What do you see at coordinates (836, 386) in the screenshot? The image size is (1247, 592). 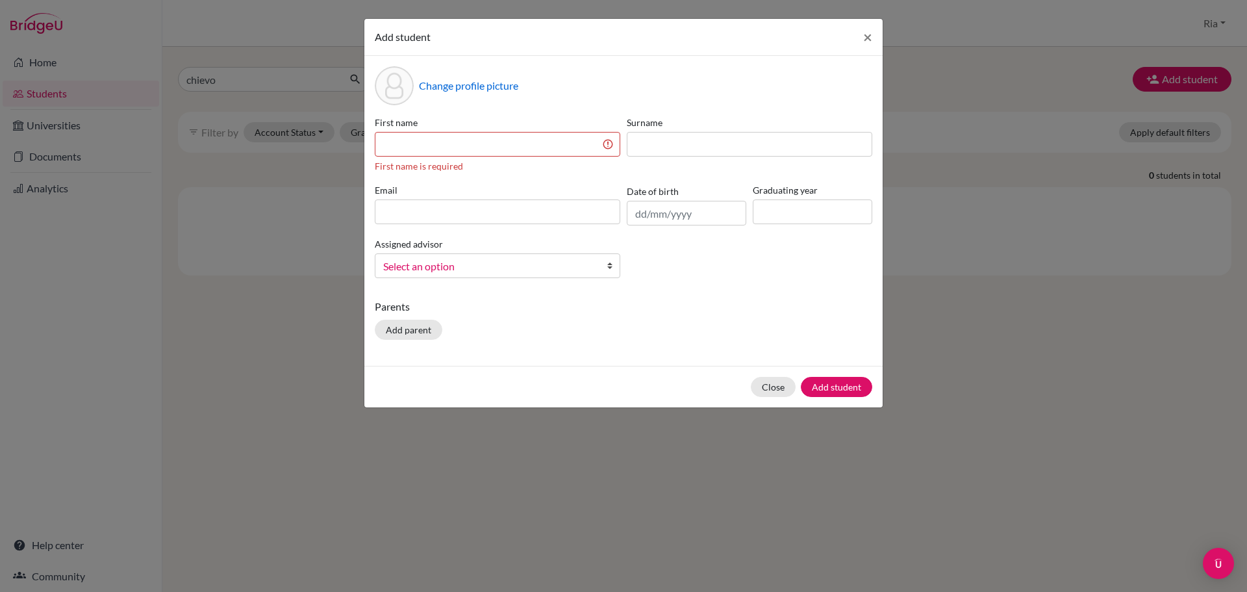 I see `button: Add student` at bounding box center [836, 386].